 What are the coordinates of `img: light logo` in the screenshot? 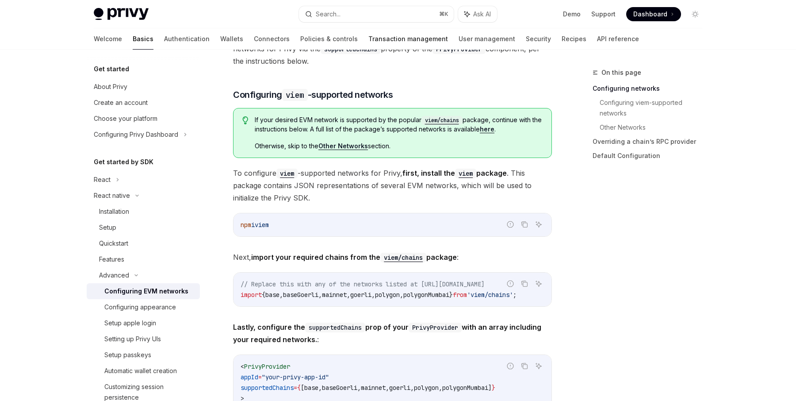 It's located at (121, 14).